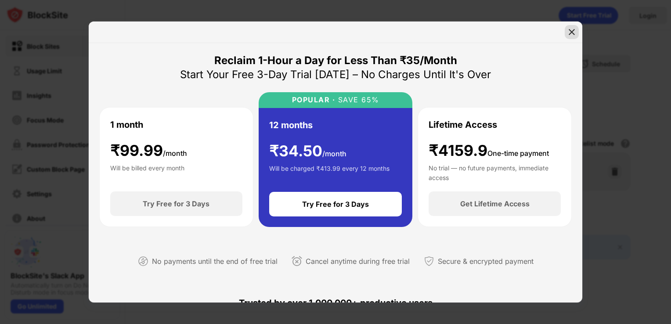  I want to click on div: SAVE 65%, so click(357, 100).